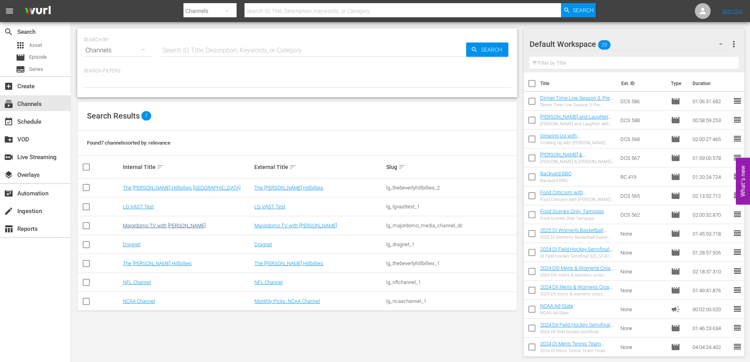  Describe the element at coordinates (676, 309) in the screenshot. I see `span: Ad` at that location.